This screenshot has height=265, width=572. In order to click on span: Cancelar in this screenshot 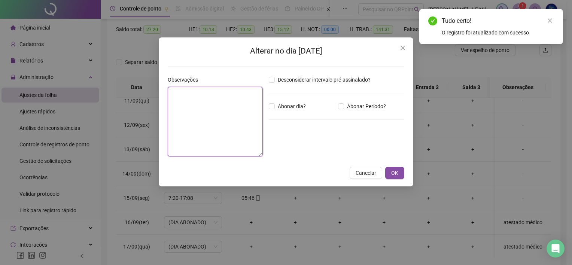, I will do `click(366, 173)`.